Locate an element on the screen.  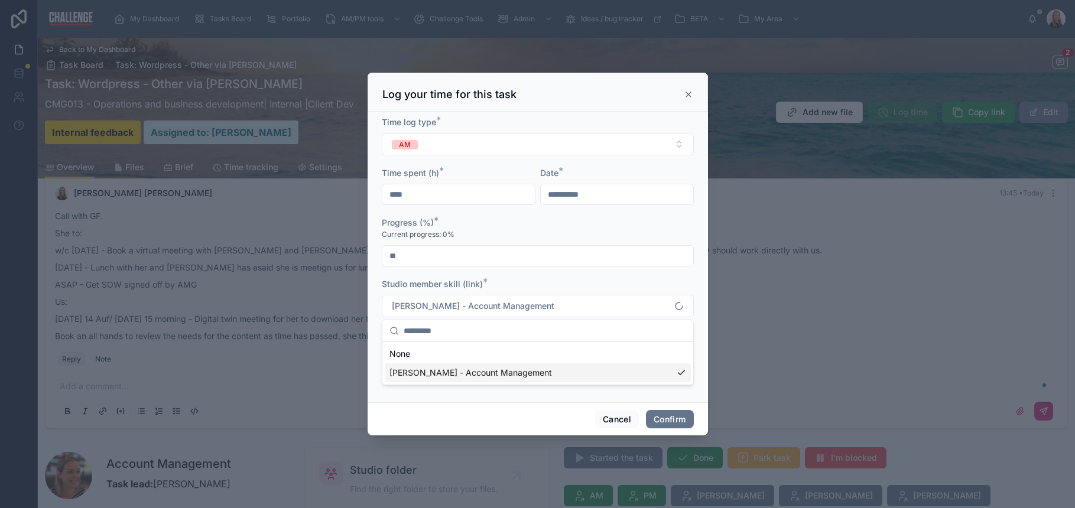
h3: Log your time for this task is located at coordinates (449, 95).